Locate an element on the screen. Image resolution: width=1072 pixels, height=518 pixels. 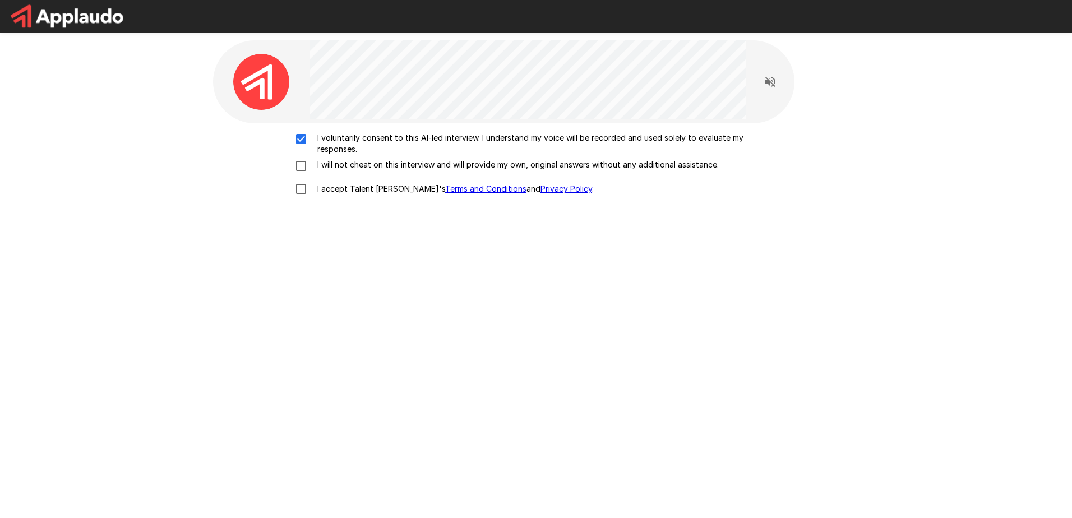
button: Read questions aloud is located at coordinates (770, 82).